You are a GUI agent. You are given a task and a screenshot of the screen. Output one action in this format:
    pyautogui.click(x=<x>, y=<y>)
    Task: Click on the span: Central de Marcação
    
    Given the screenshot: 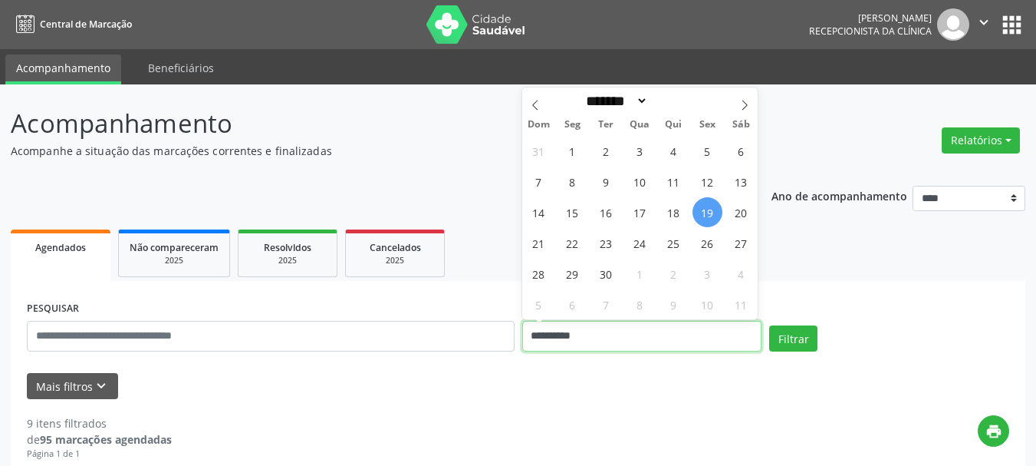 What is the action you would take?
    pyautogui.click(x=86, y=24)
    